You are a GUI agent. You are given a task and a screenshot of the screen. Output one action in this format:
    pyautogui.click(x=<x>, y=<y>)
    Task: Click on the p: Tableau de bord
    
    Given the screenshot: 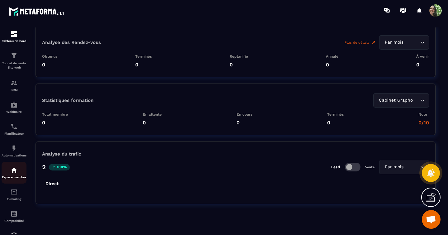 What is the action you would take?
    pyautogui.click(x=14, y=41)
    